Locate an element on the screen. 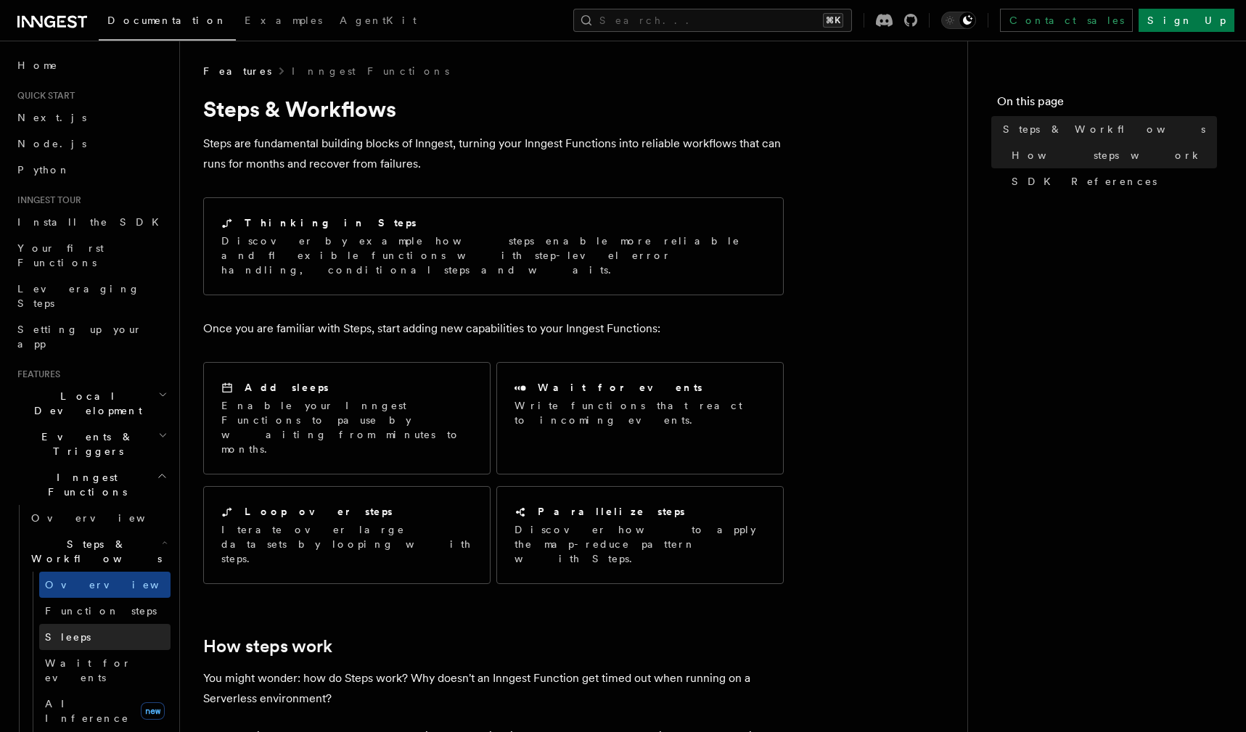  a: Node.js is located at coordinates (91, 144).